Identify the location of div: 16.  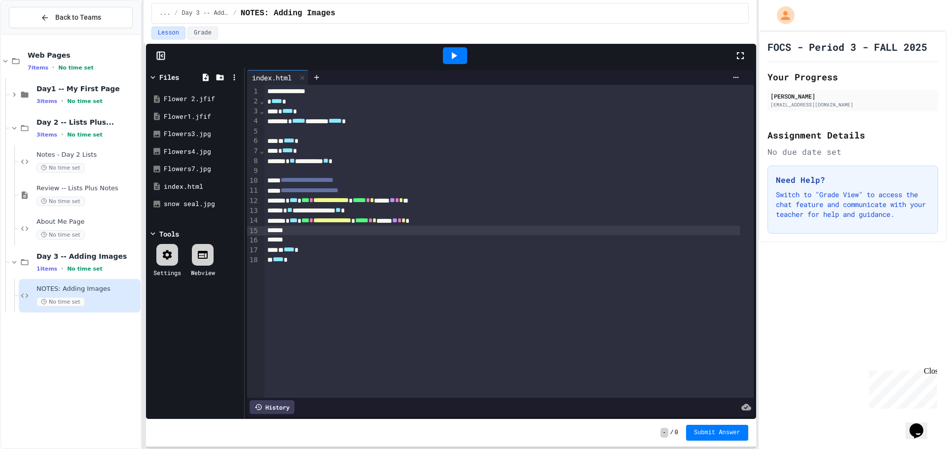
(253, 241).